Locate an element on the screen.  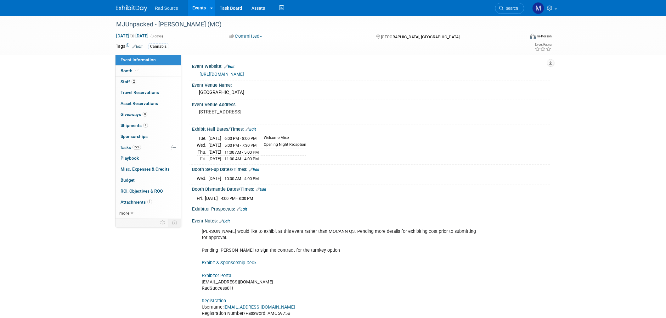
a: Misc. Expenses & Credits is located at coordinates (148, 170).